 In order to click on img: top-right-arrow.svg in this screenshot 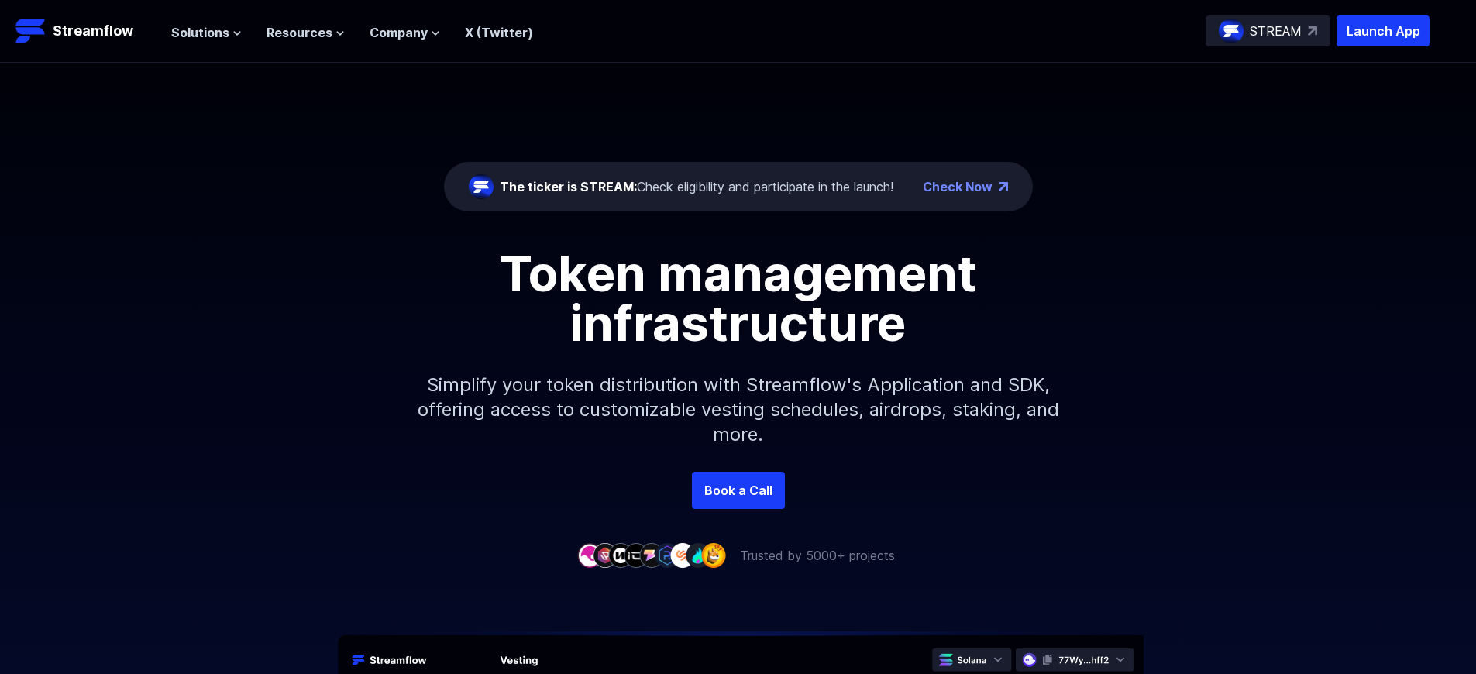, I will do `click(1313, 31)`.